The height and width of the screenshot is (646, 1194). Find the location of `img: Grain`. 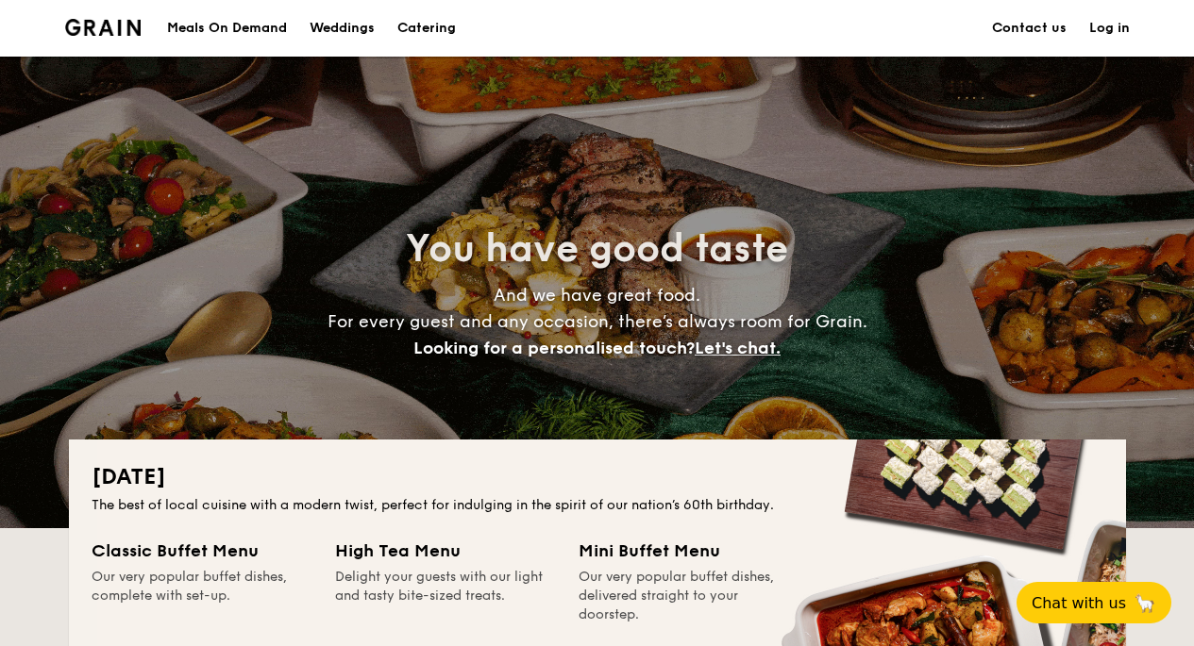

img: Grain is located at coordinates (103, 27).